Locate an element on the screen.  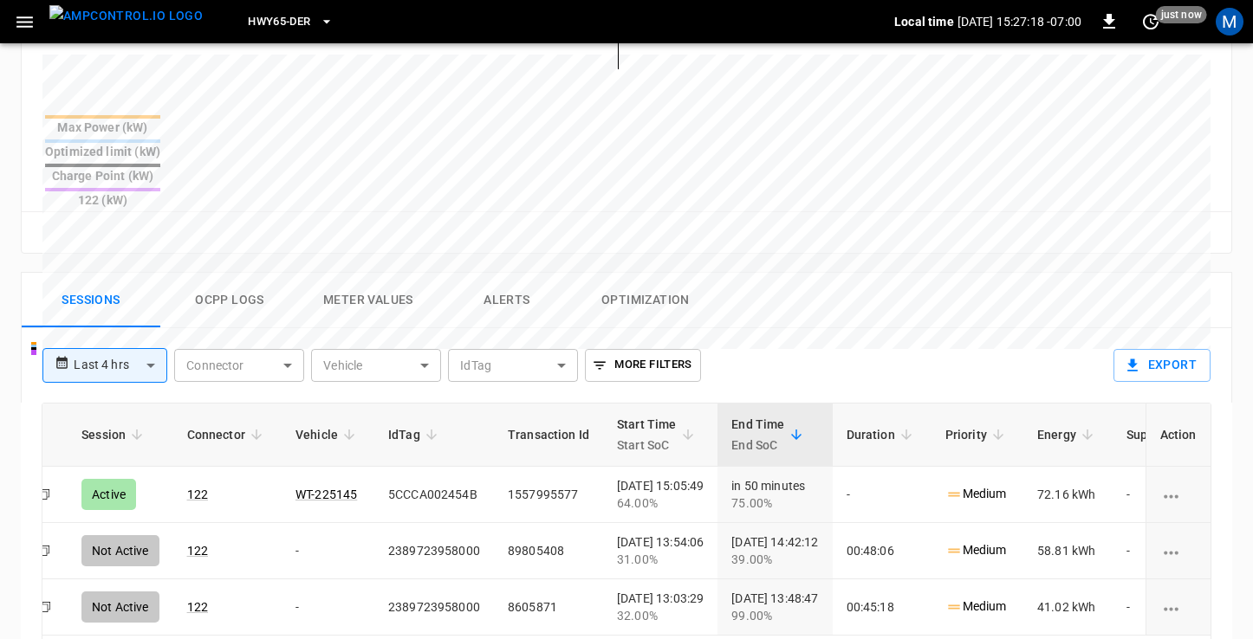
div: Supply Cost is located at coordinates (1176, 435).